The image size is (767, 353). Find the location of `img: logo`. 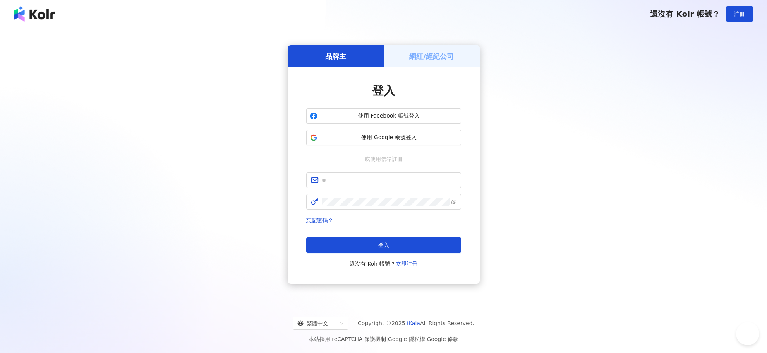

img: logo is located at coordinates (34, 14).